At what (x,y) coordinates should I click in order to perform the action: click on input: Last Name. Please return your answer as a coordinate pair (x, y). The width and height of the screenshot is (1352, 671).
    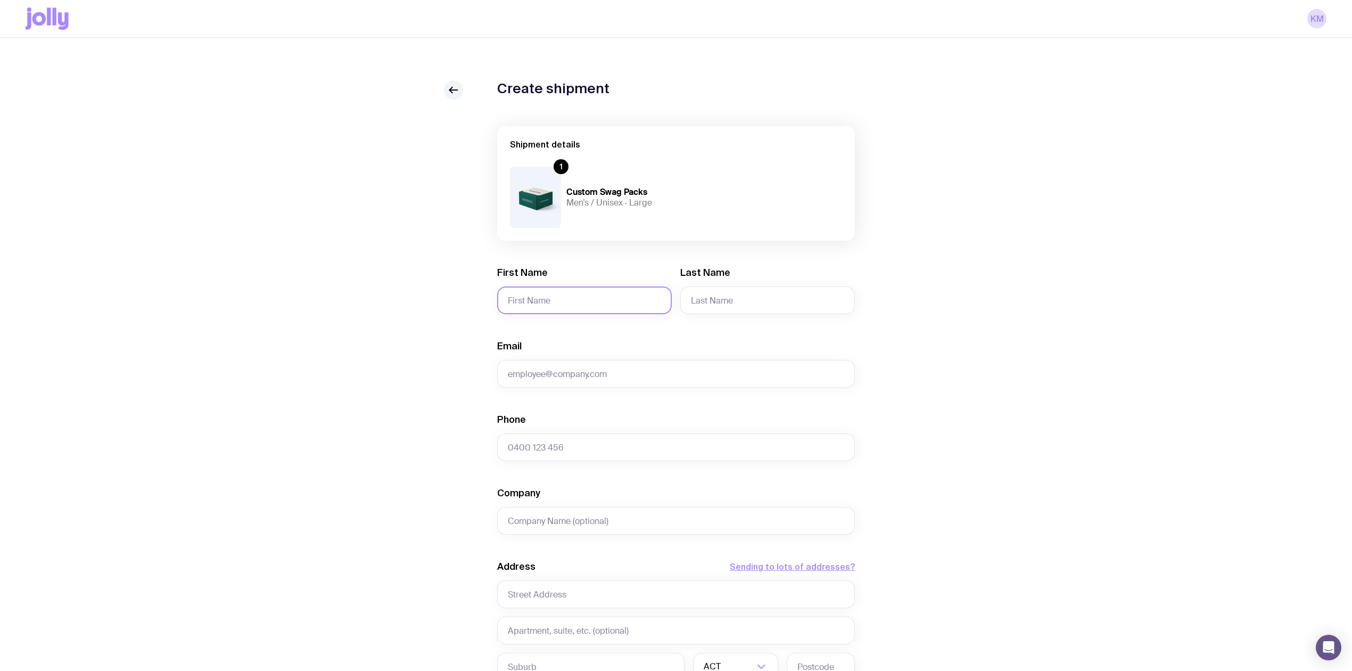
    Looking at the image, I should click on (768, 300).